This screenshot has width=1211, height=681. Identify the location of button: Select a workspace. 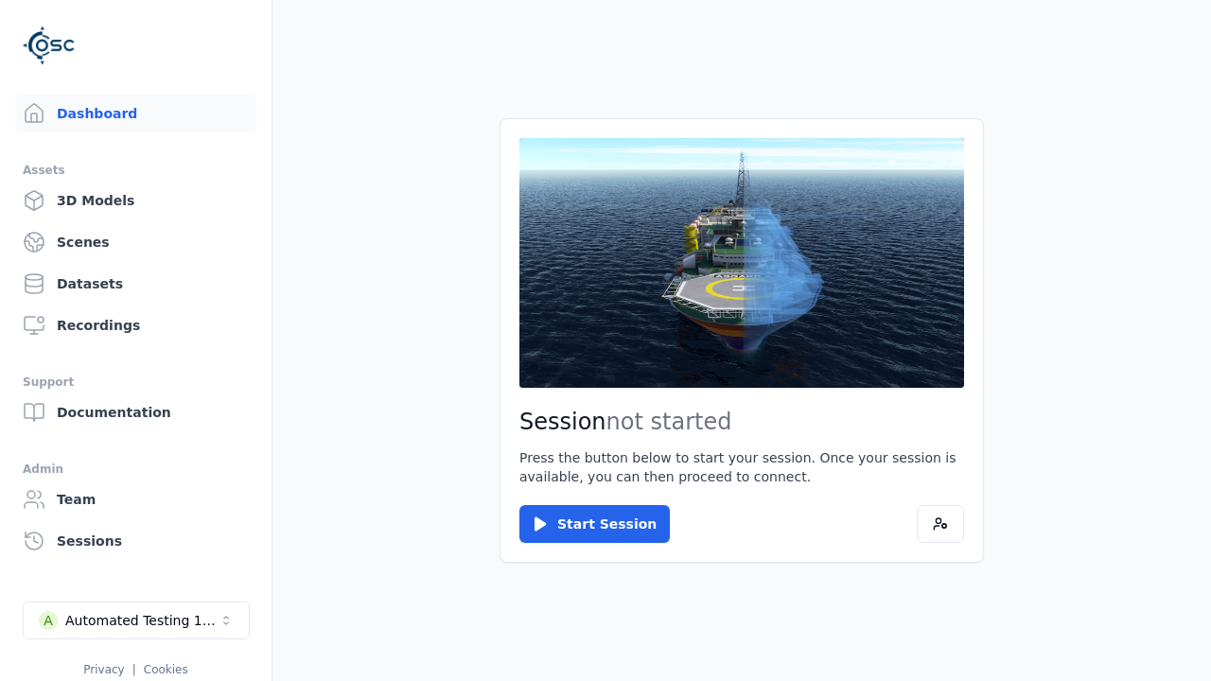
(136, 621).